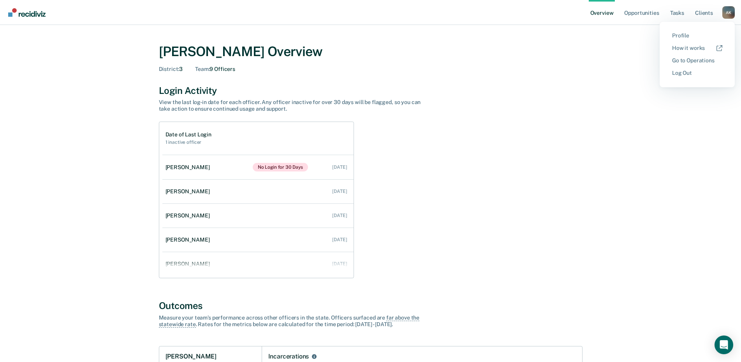  Describe the element at coordinates (314, 356) in the screenshot. I see `button: Incarcerations` at that location.